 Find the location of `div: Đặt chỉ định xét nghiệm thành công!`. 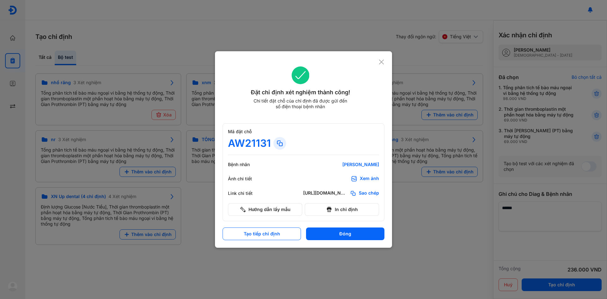

div: Đặt chỉ định xét nghiệm thành công! is located at coordinates (300, 92).